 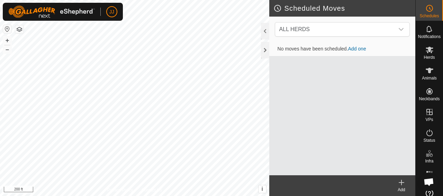 I want to click on a: Contact Us, so click(x=151, y=191).